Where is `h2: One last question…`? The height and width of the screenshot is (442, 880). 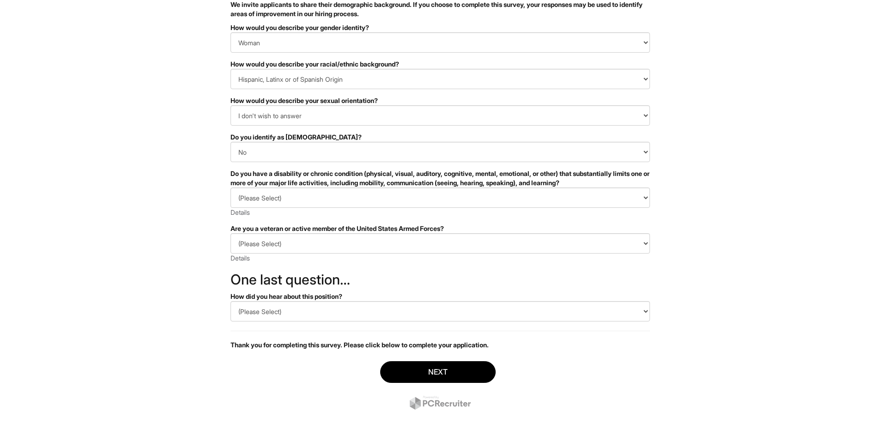 h2: One last question… is located at coordinates (440, 279).